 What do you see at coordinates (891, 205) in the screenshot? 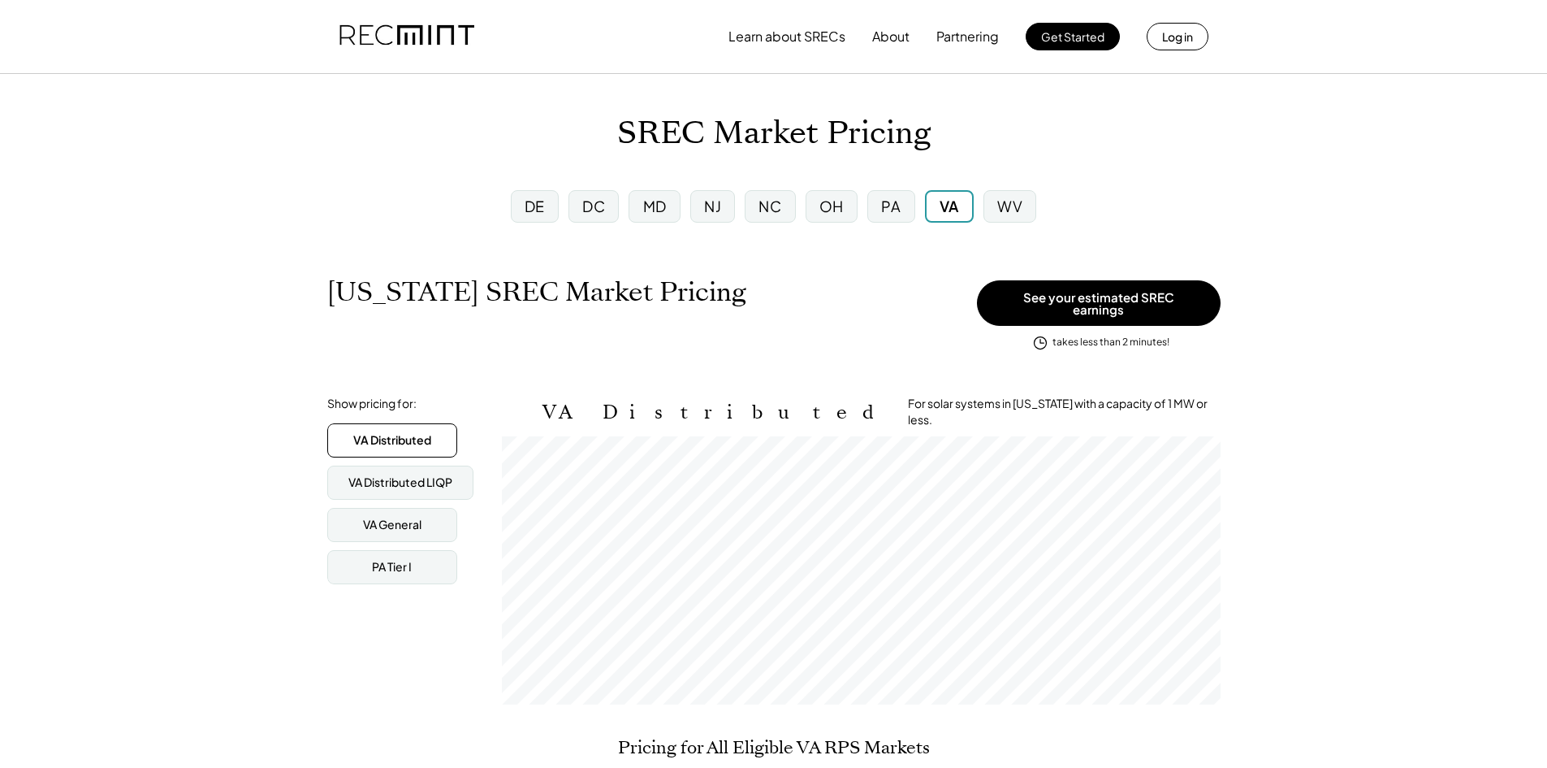
I see `div: PA` at bounding box center [891, 205].